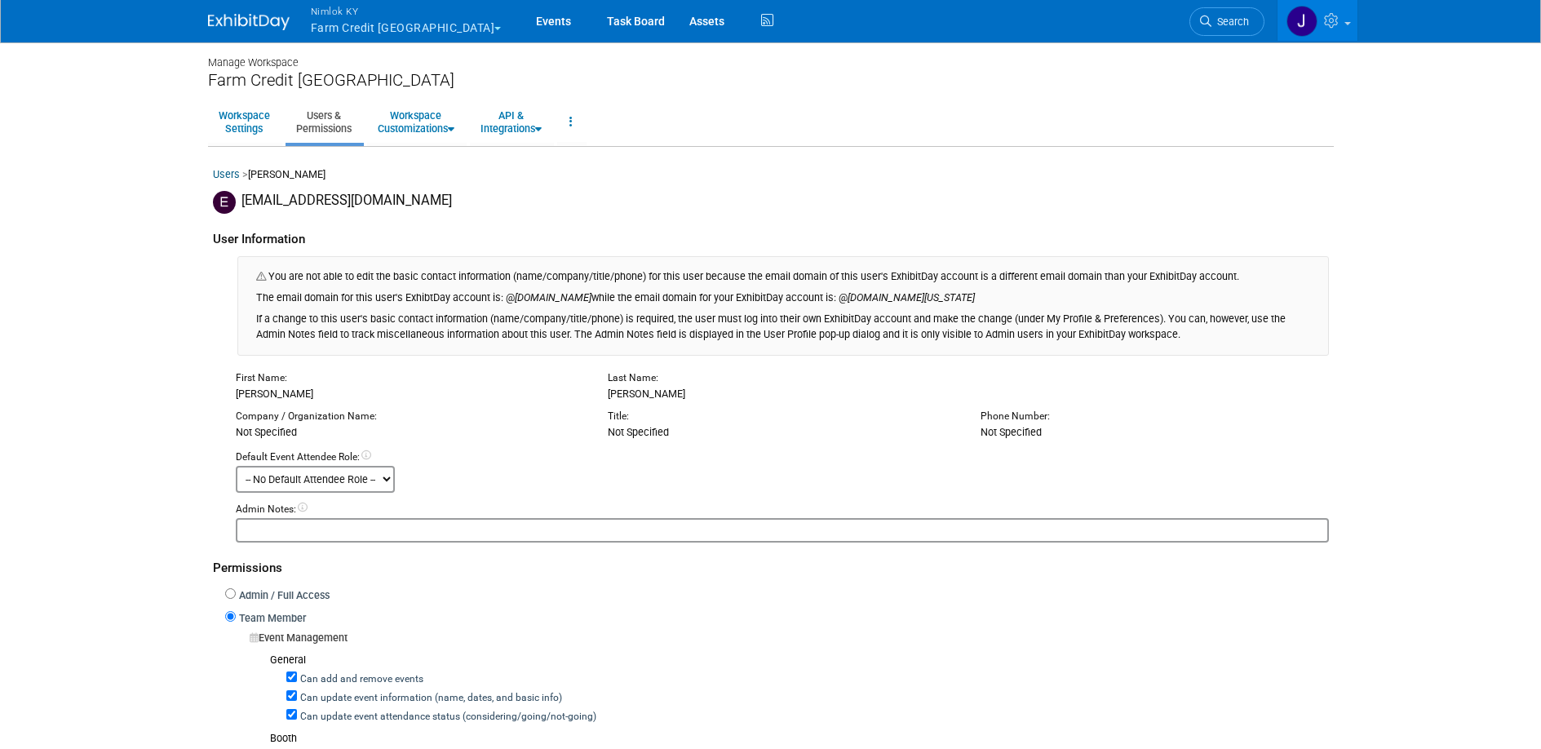 This screenshot has width=1541, height=749. Describe the element at coordinates (771, 235) in the screenshot. I see `div: User Information` at that location.